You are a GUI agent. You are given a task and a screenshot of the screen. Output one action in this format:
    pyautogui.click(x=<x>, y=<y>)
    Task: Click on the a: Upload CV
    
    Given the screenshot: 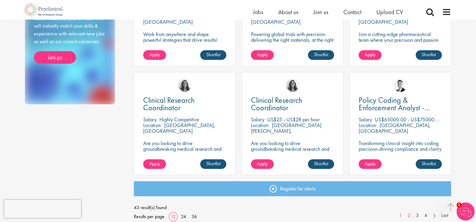 What is the action you would take?
    pyautogui.click(x=390, y=12)
    